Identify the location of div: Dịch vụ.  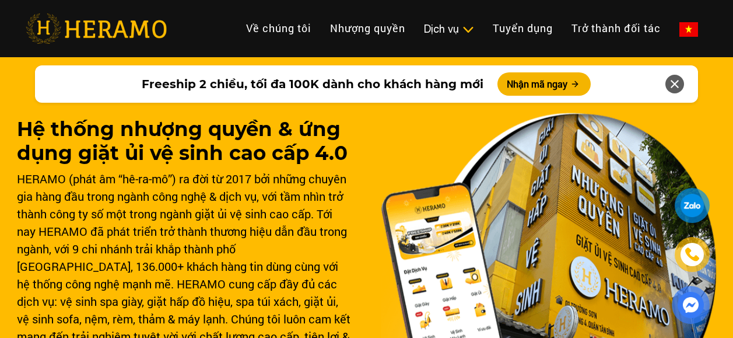
(449, 29).